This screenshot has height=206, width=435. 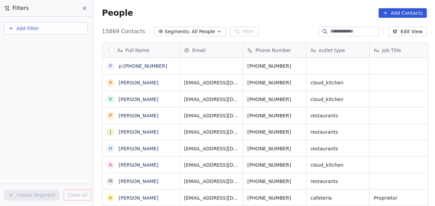 What do you see at coordinates (407, 31) in the screenshot?
I see `button: Edit View` at bounding box center [407, 31].